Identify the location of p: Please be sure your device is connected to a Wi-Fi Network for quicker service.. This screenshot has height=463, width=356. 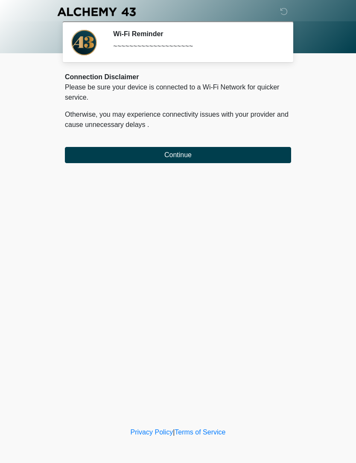
(178, 93).